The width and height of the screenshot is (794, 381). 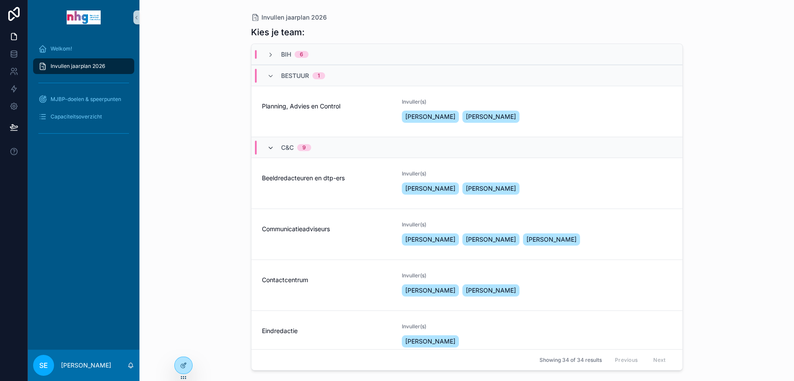 I want to click on a: MJBP-doelen & speerpunten, so click(x=84, y=99).